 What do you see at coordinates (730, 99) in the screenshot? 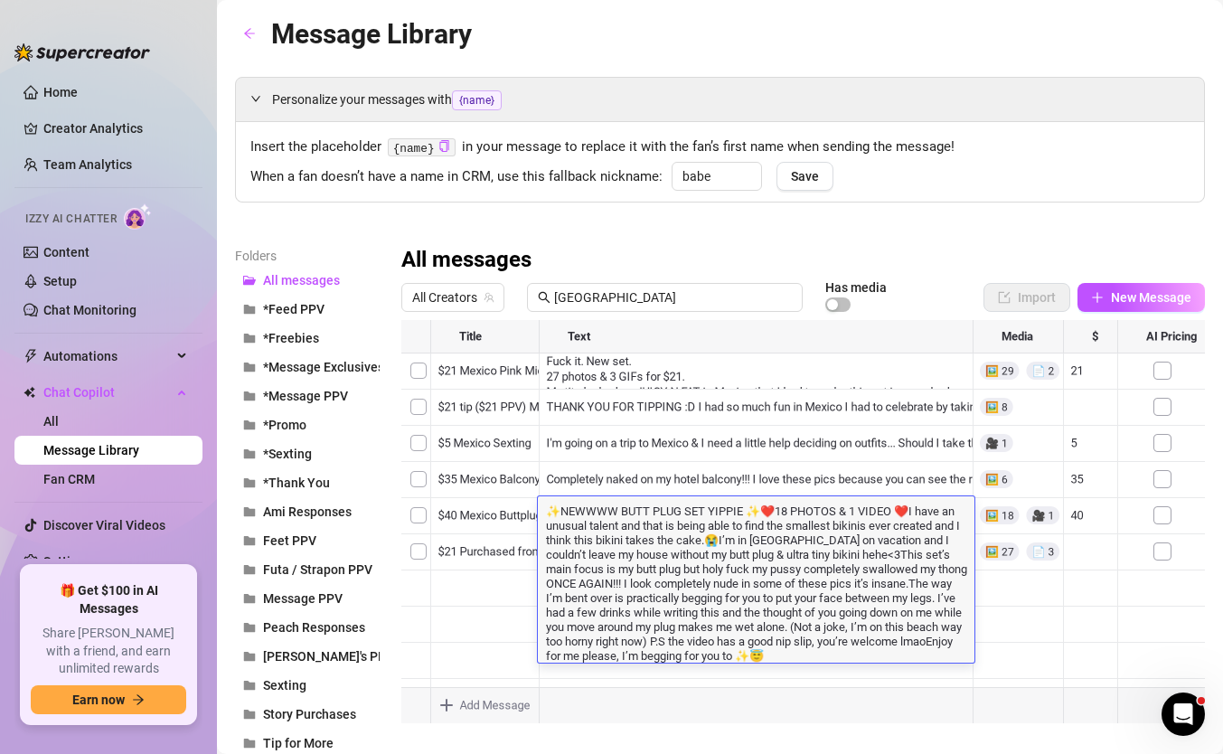
I see `span: Personalize your messages with` at bounding box center [730, 99].